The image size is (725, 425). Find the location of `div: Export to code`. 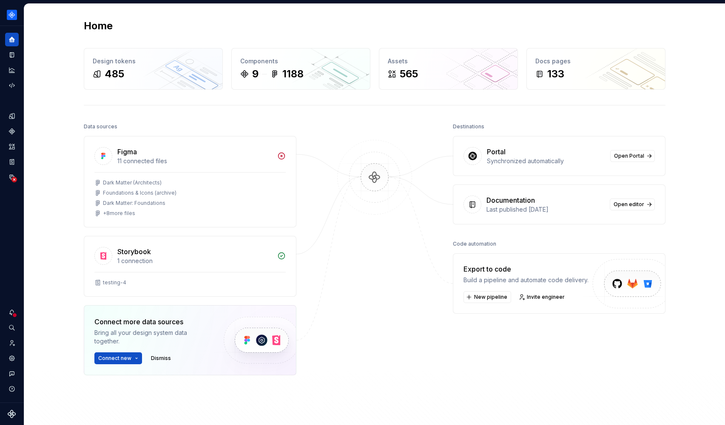

div: Export to code is located at coordinates (526, 269).